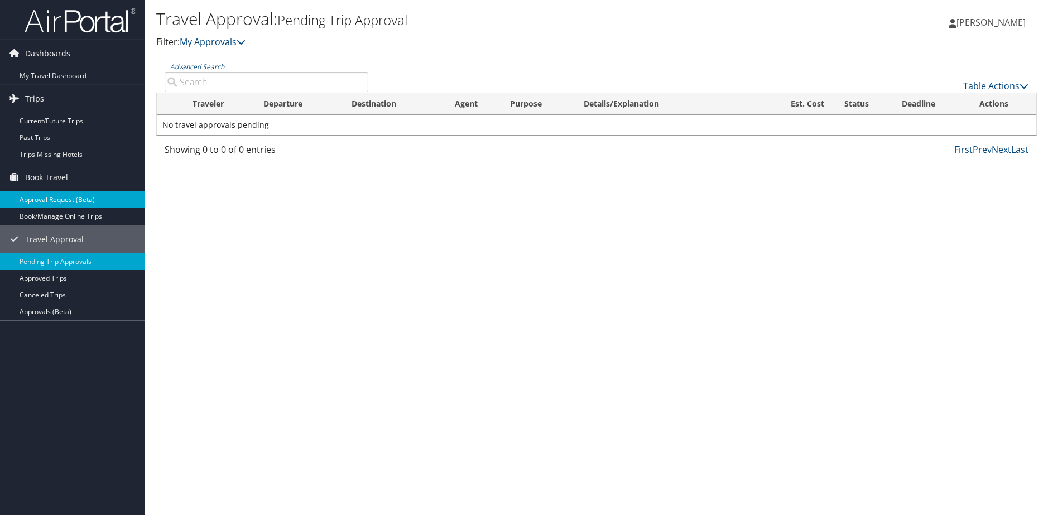 This screenshot has width=1048, height=515. What do you see at coordinates (930, 104) in the screenshot?
I see `th: Deadline: activate to sort column descending` at bounding box center [930, 104].